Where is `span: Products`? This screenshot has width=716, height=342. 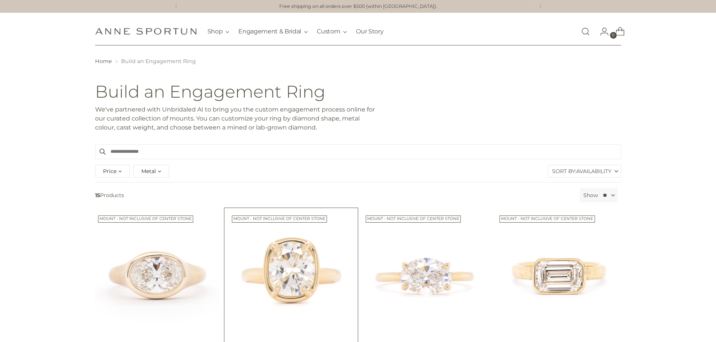
span: Products is located at coordinates (334, 195).